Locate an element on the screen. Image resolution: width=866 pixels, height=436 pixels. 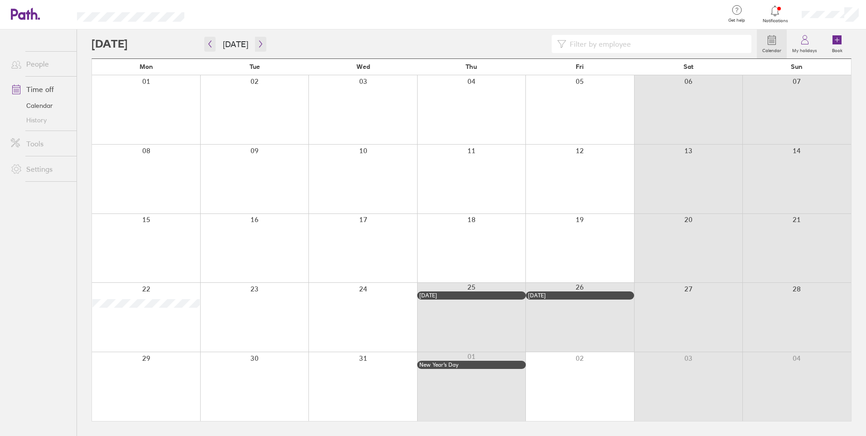
a: Tools is located at coordinates (40, 144).